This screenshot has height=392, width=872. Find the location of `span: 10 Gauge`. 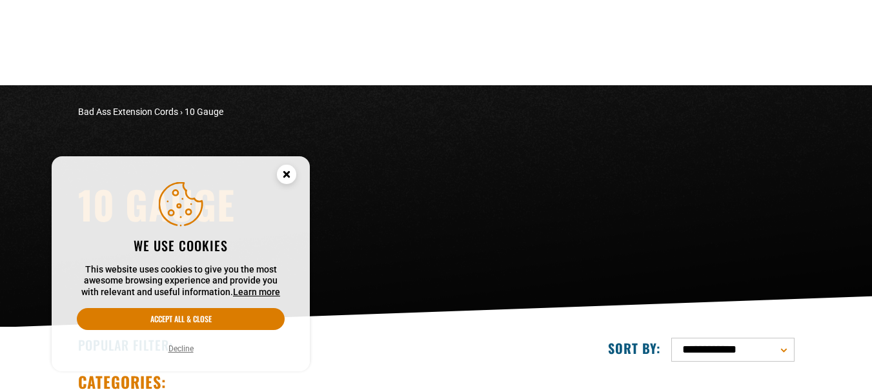

span: 10 Gauge is located at coordinates (204, 112).